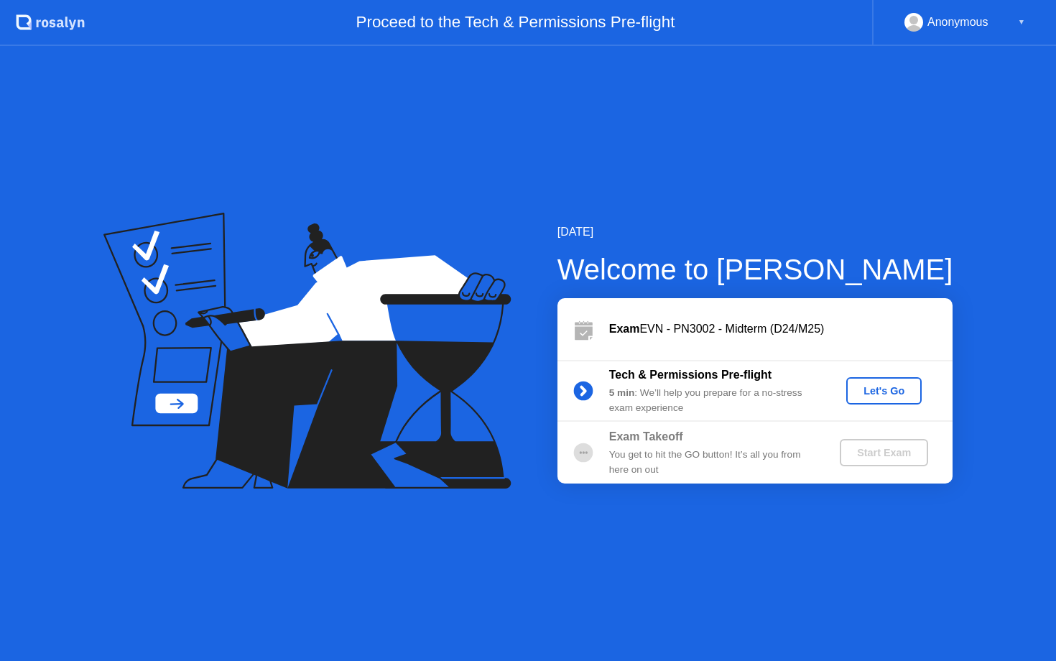  I want to click on b: 5 min, so click(622, 392).